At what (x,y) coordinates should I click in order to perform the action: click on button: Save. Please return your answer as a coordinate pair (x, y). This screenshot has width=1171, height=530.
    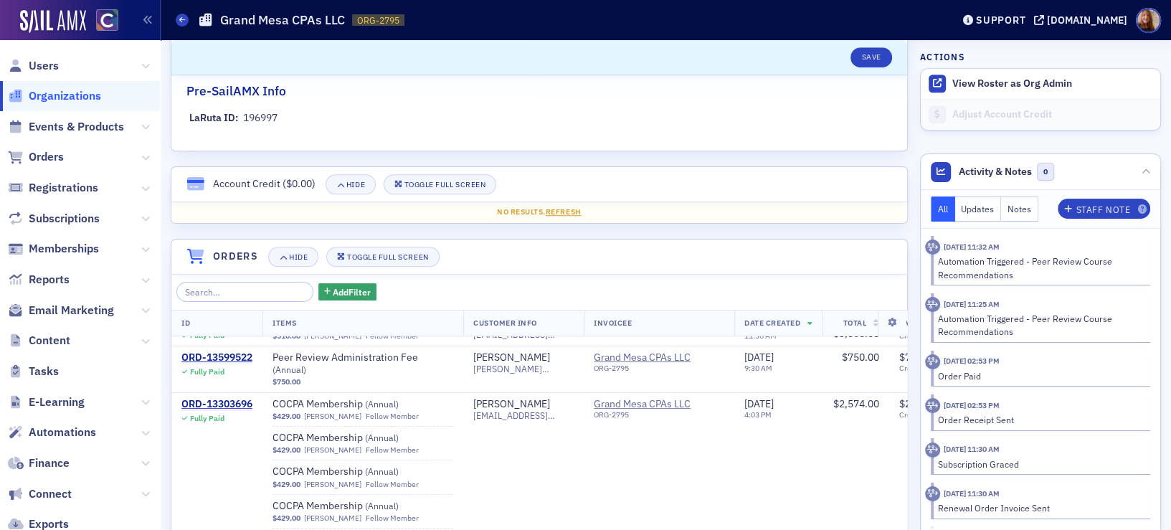
    Looking at the image, I should click on (870, 57).